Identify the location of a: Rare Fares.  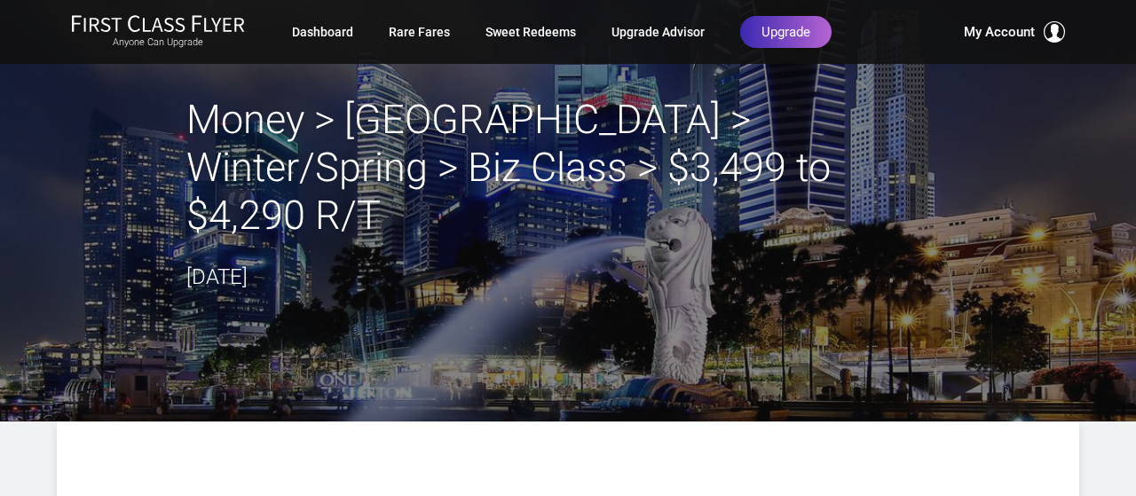
(419, 32).